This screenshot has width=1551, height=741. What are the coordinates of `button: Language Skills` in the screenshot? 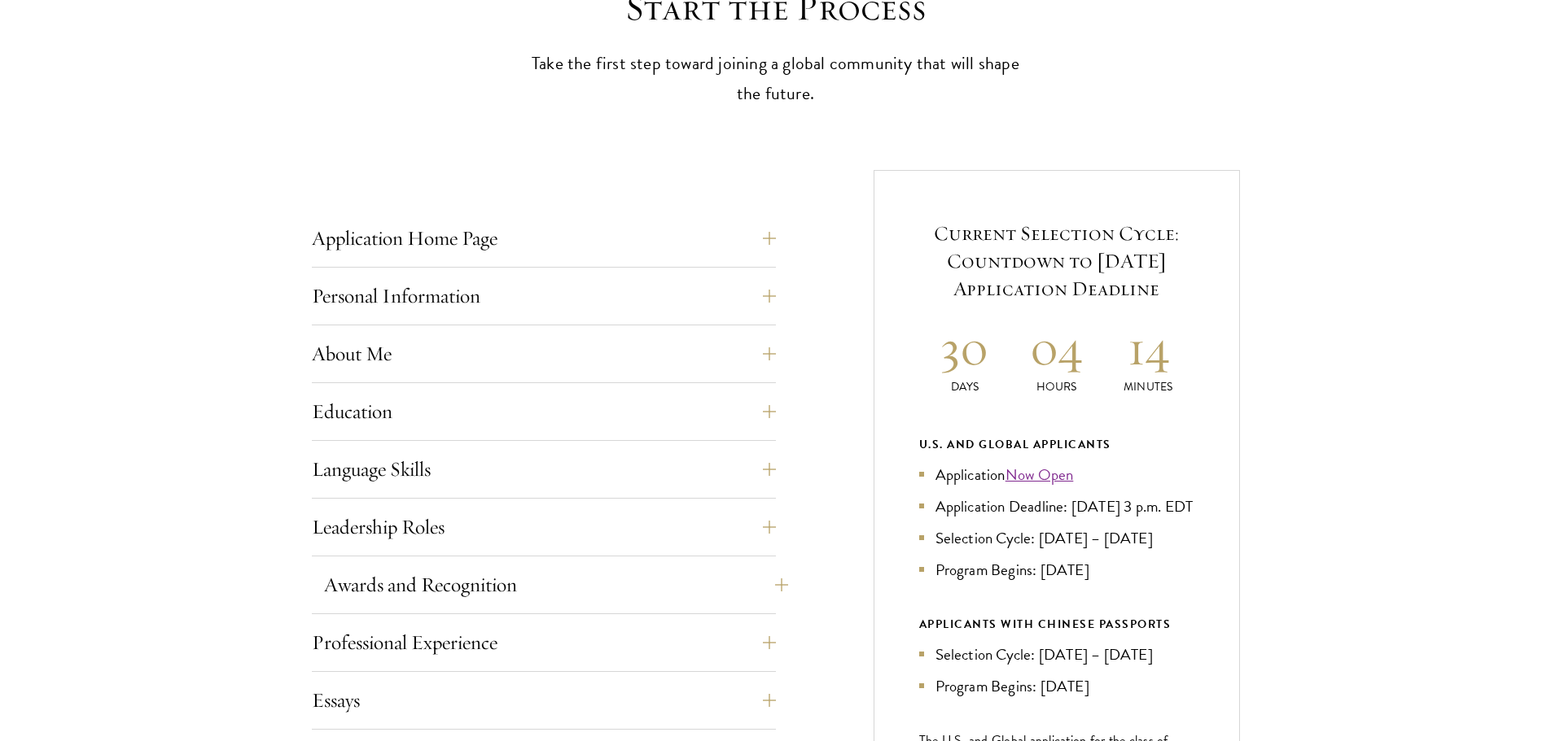 It's located at (544, 470).